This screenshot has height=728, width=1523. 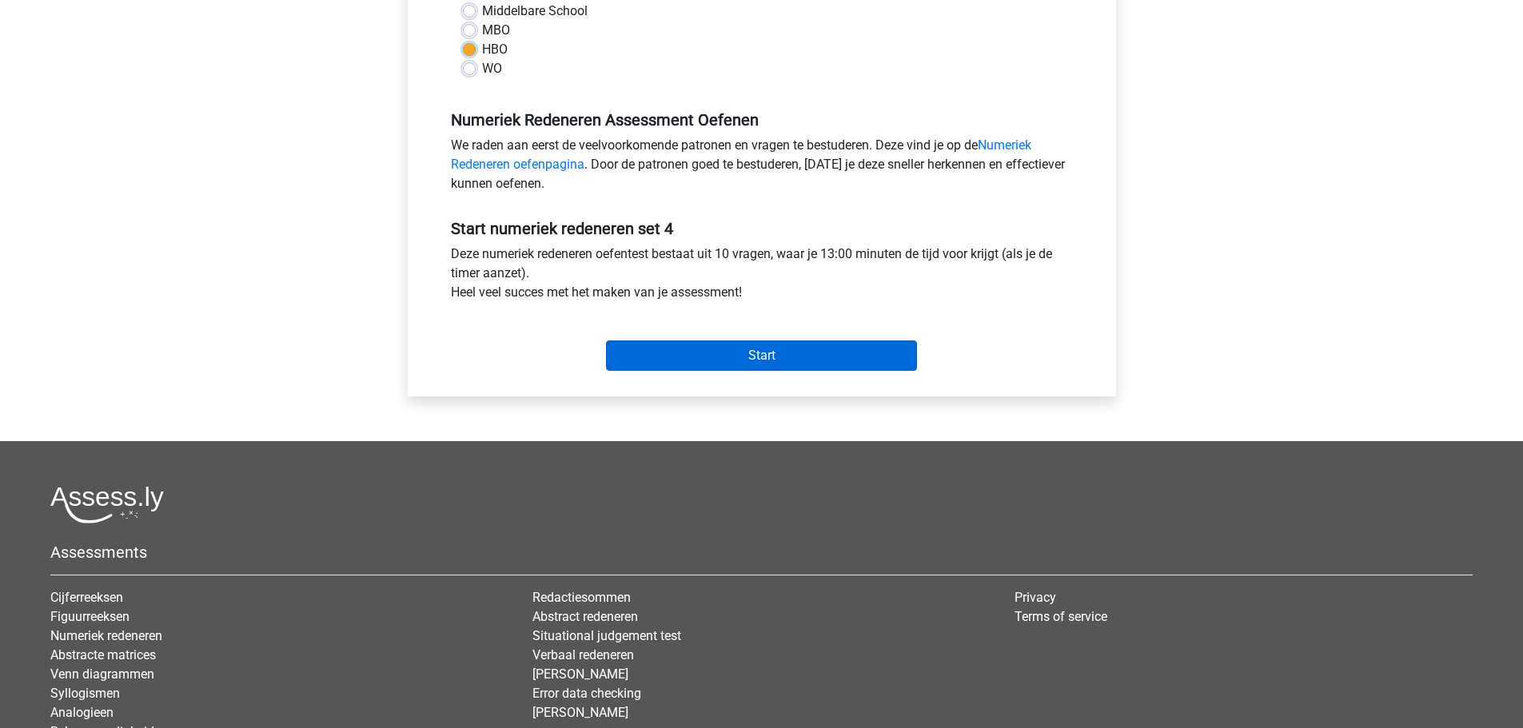 I want to click on a: Syllogismen, so click(x=85, y=693).